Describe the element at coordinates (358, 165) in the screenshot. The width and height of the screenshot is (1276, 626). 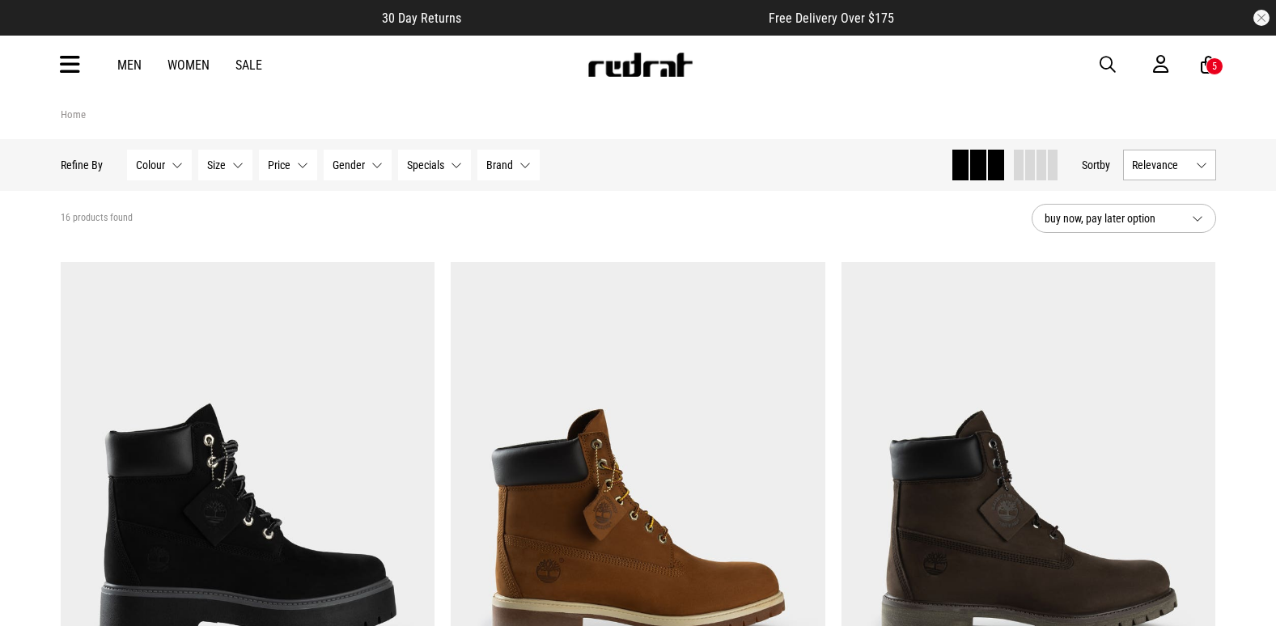
I see `button: Gender` at that location.